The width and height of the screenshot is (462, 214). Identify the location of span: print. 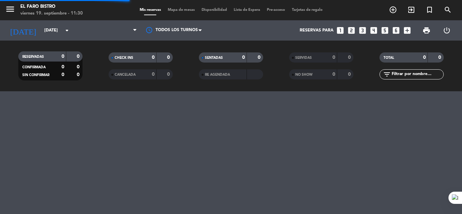
(426, 30).